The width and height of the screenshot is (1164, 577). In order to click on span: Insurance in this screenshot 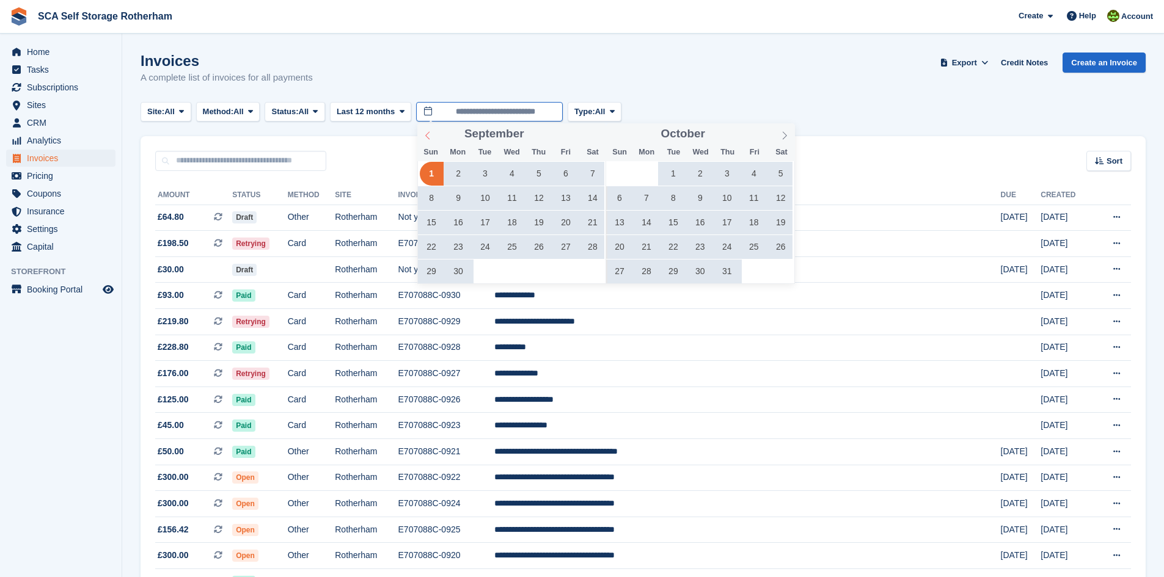, I will do `click(64, 211)`.